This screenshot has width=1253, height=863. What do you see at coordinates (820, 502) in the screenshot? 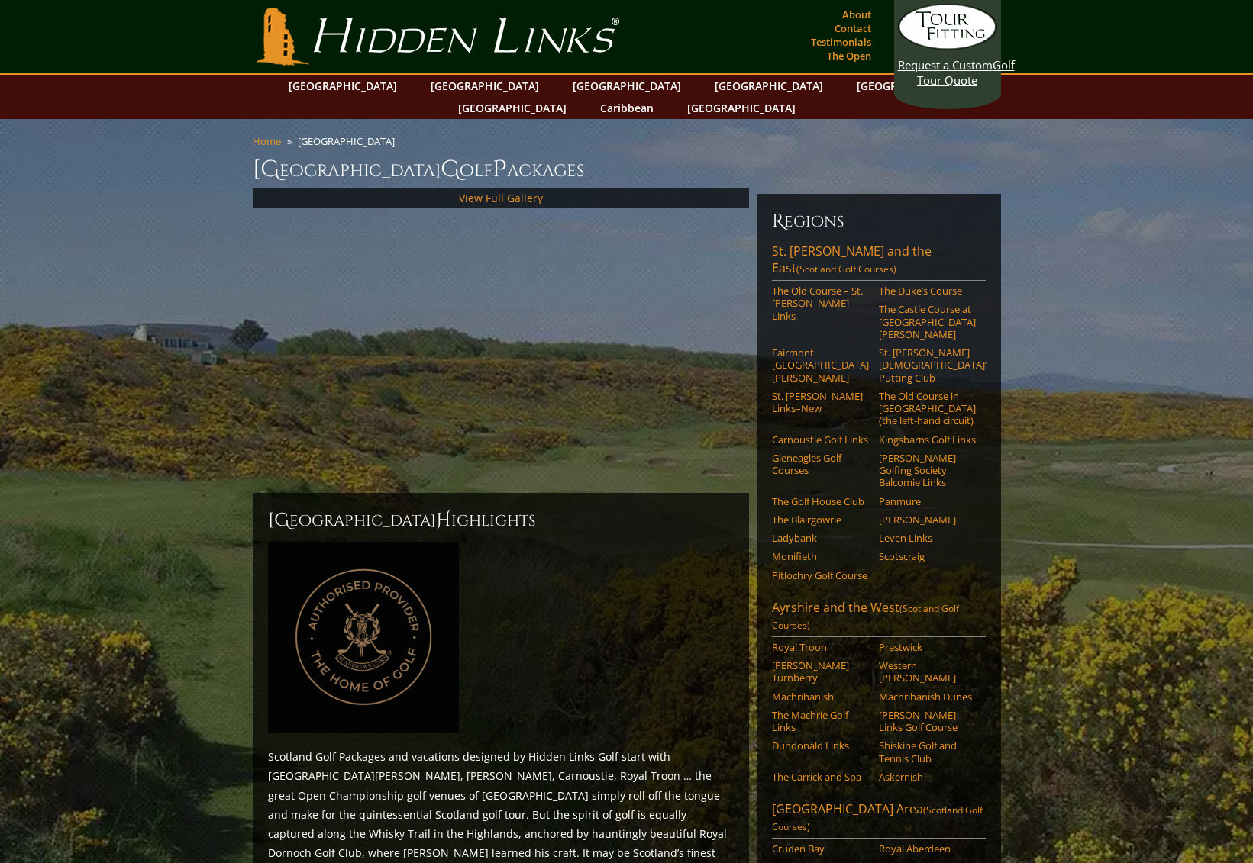
I see `a: The Golf House Club` at bounding box center [820, 502].